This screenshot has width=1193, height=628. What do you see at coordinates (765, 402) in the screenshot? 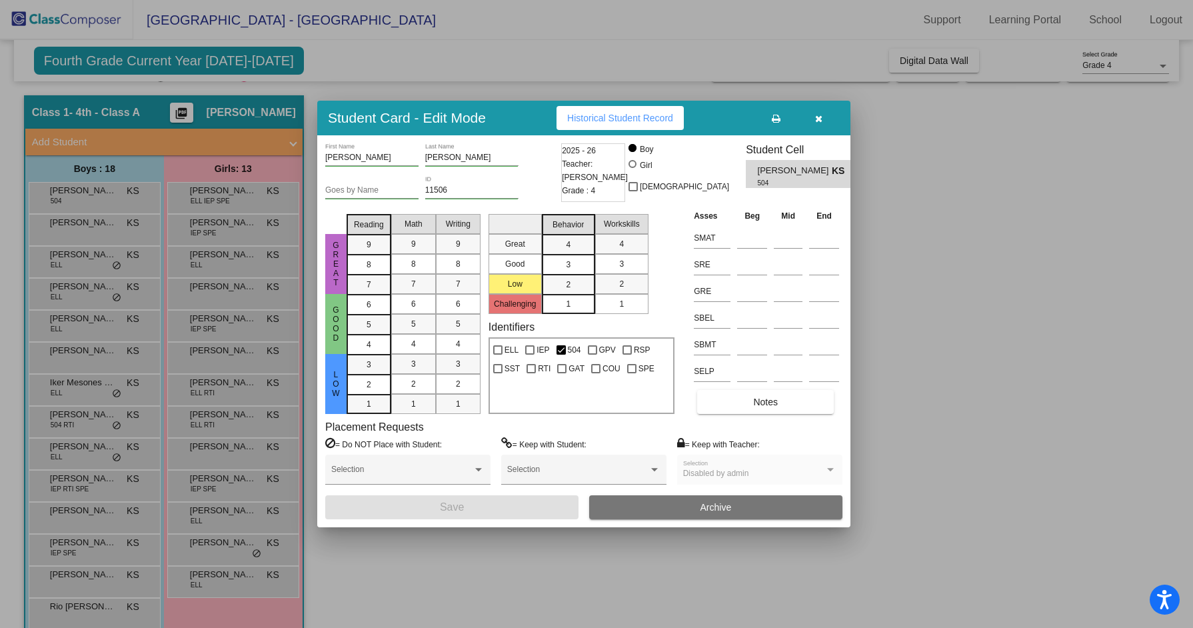
I see `button: Notes` at bounding box center [765, 402].